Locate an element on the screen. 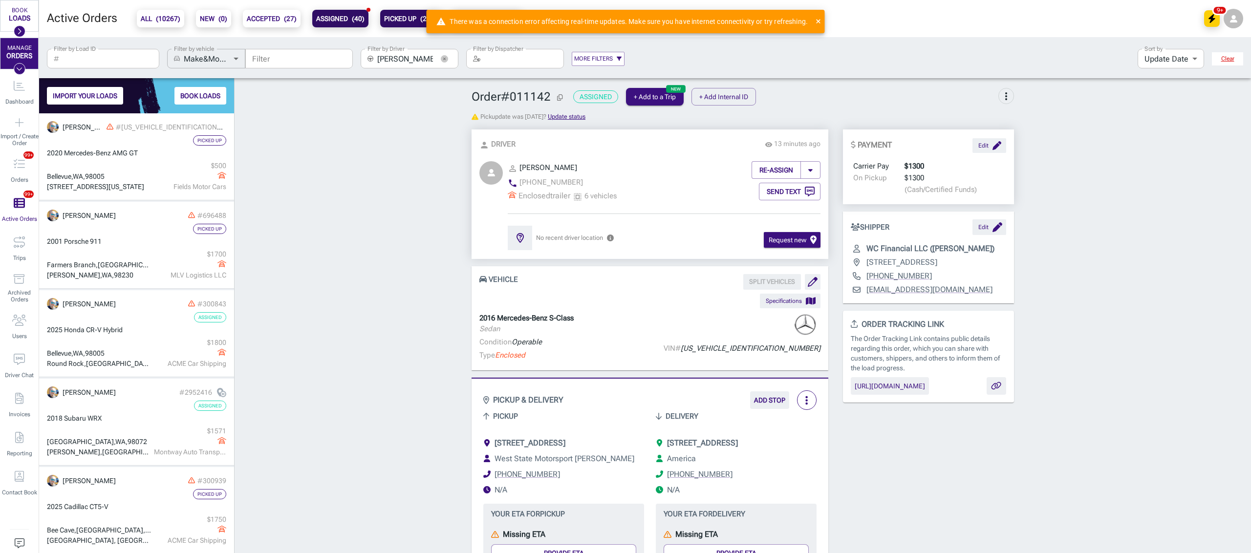 Image resolution: width=1251 pixels, height=553 pixels. span: Enclosed is located at coordinates (510, 355).